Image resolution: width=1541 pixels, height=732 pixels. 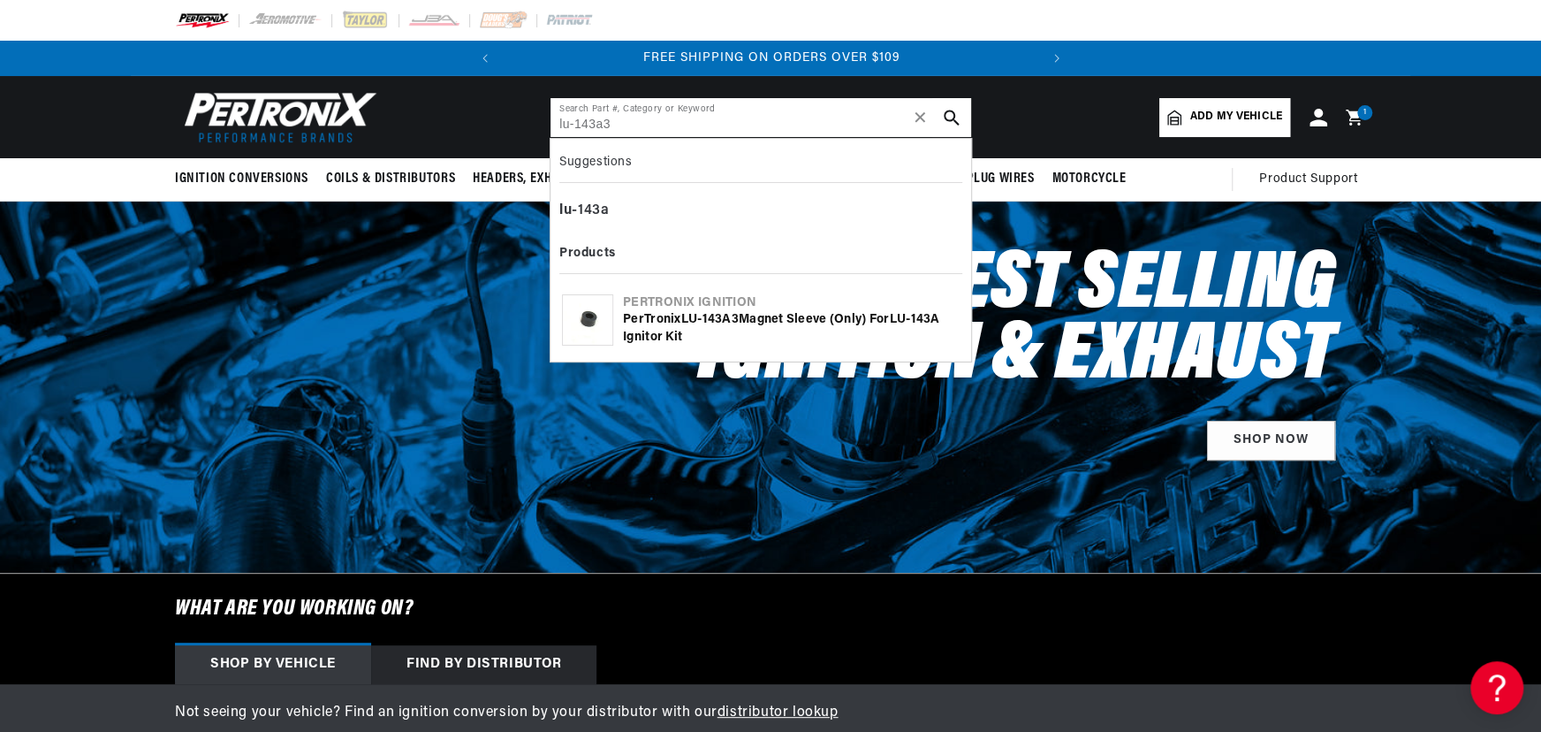 What do you see at coordinates (241, 178) in the screenshot?
I see `span: Ignition Conversions` at bounding box center [241, 178].